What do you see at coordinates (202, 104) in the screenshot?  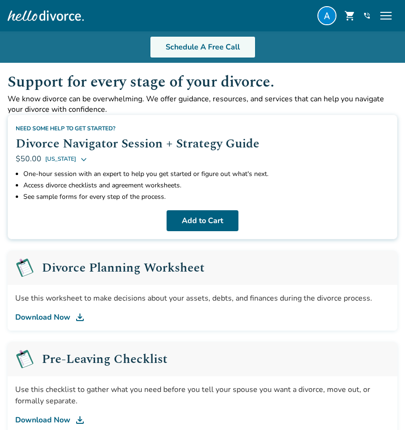 I see `p: We know divorce can be overwhelming. We offer guidance, resources, and services that can help you...` at bounding box center [202, 104].